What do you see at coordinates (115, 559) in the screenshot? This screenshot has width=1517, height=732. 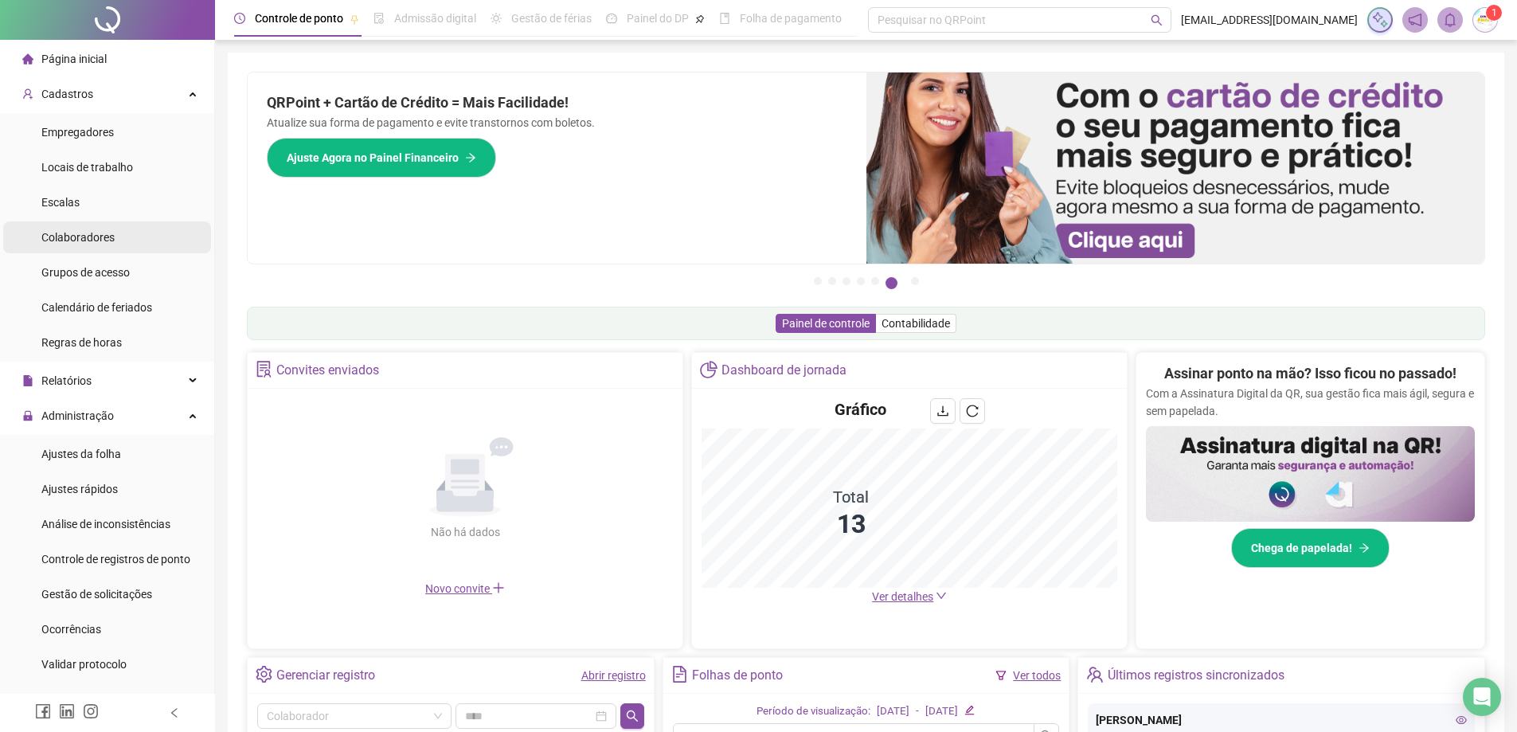 I see `span: Controle de registros de ponto` at bounding box center [115, 559].